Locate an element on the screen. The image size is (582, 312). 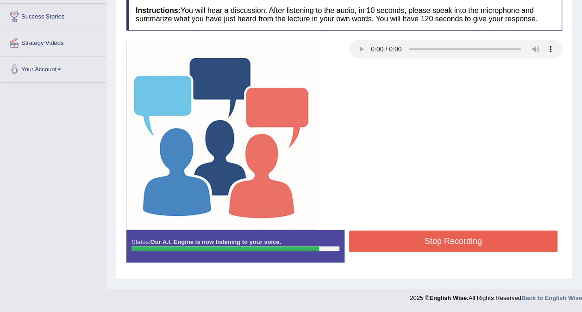
button: Stop Recording is located at coordinates (454, 241).